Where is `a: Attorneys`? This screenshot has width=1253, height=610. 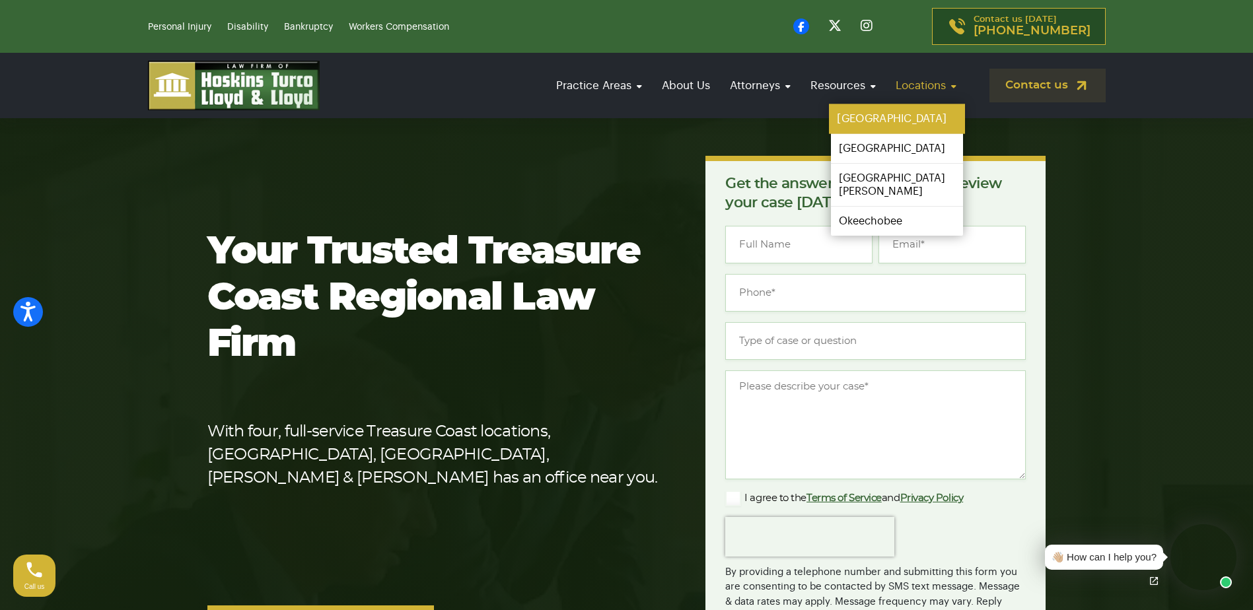
a: Attorneys is located at coordinates (760, 85).